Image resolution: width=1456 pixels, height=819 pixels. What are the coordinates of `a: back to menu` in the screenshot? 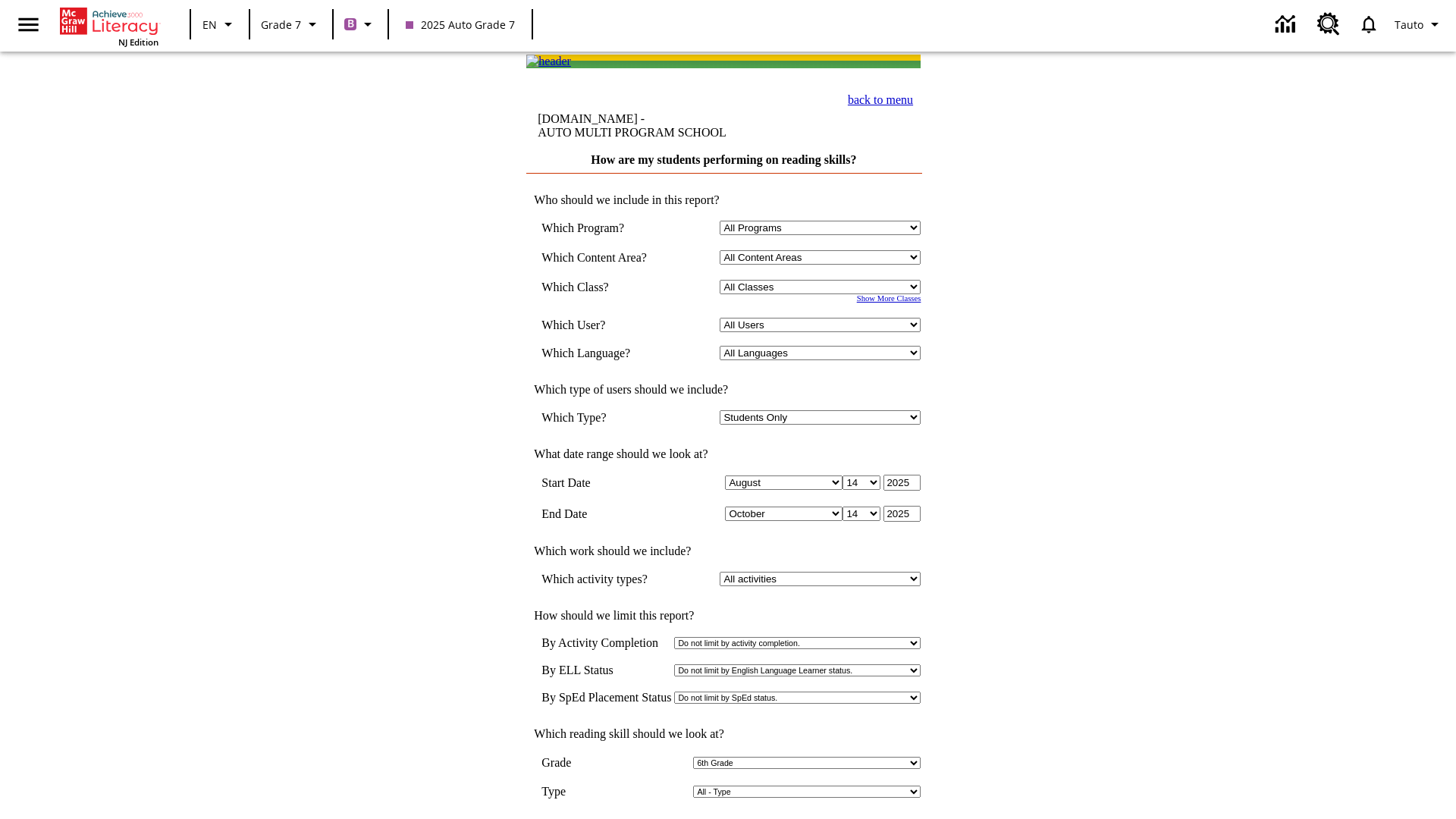 It's located at (881, 99).